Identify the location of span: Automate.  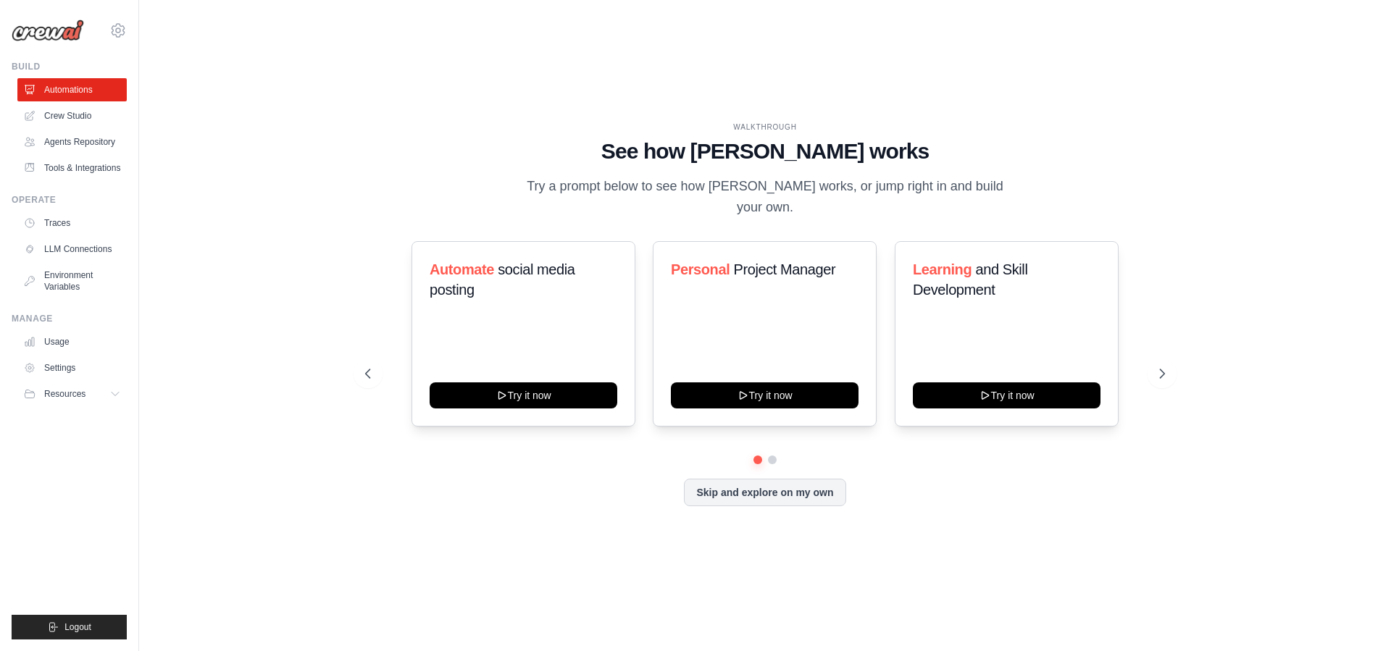
(462, 270).